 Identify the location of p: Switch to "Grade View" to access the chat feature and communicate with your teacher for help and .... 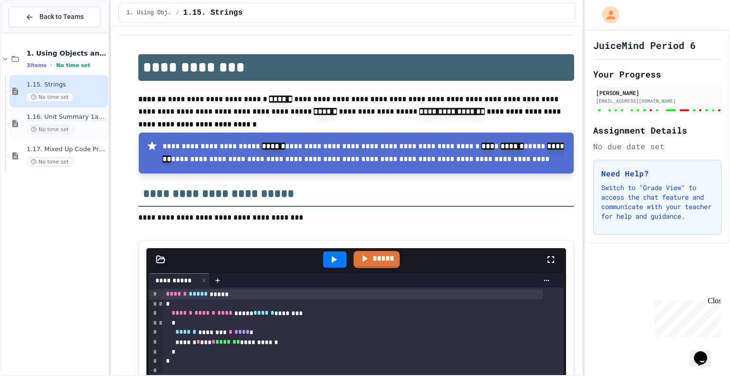
(658, 202).